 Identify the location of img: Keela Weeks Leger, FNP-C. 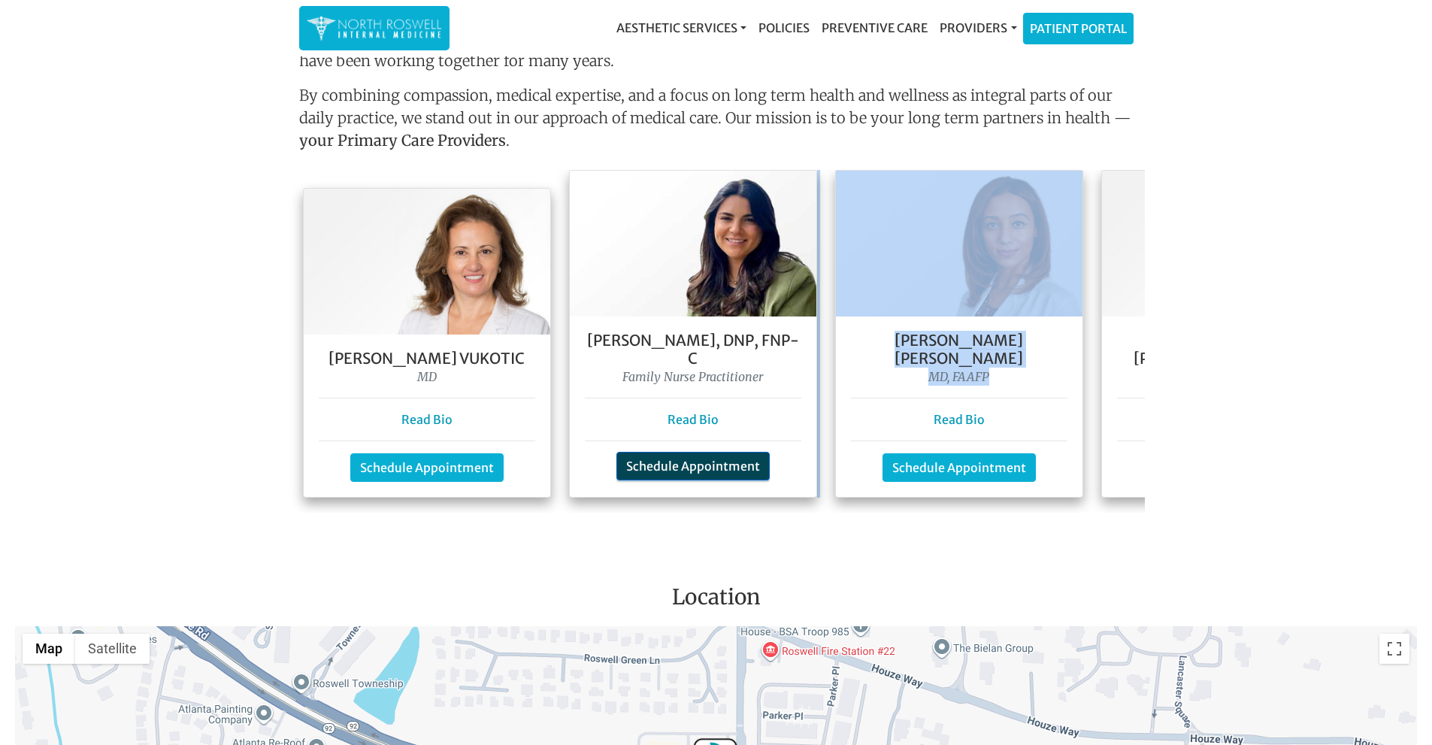
(1226, 244).